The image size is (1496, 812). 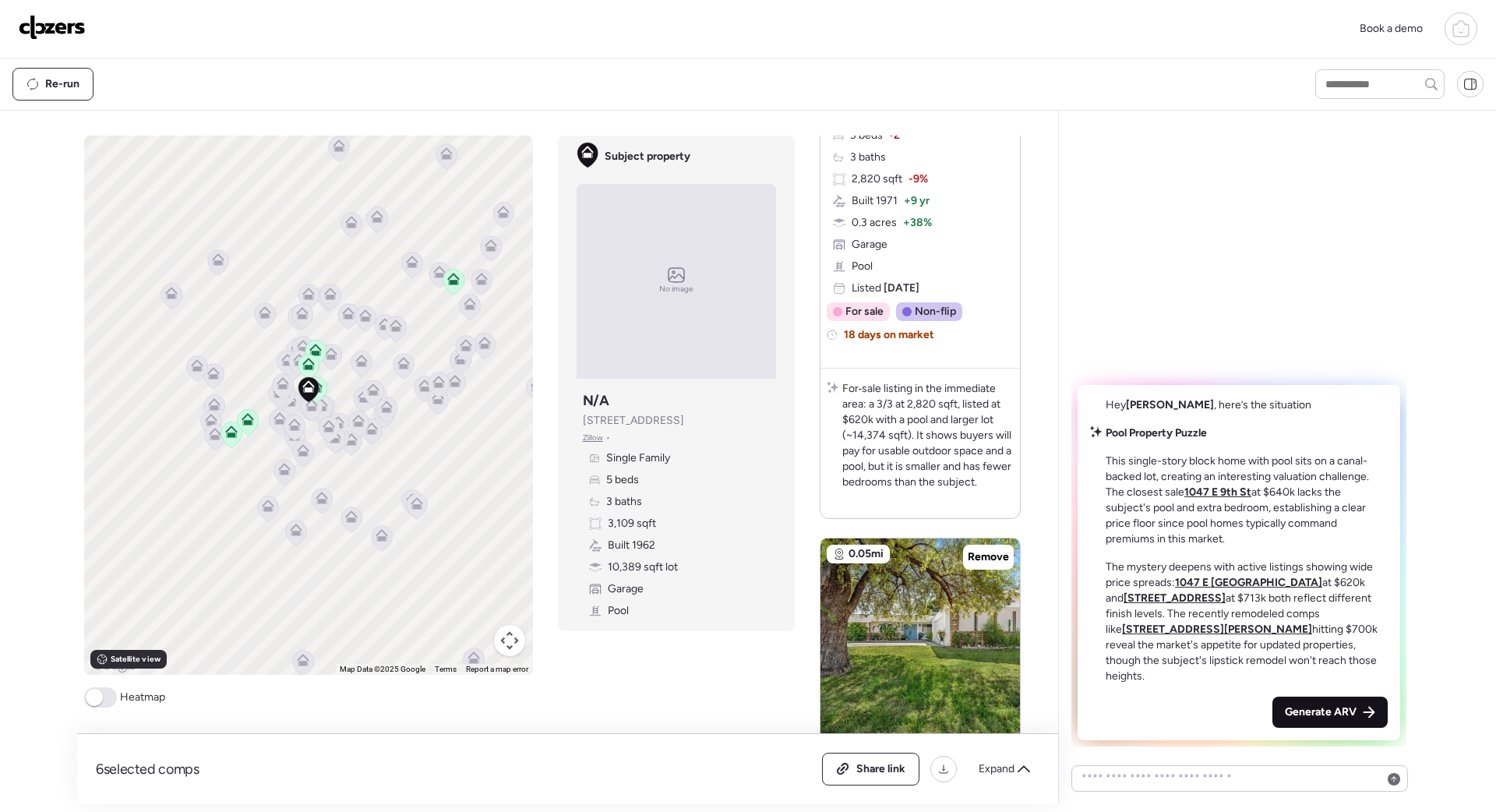 I want to click on strong: Pool Property Puzzle, so click(x=1156, y=432).